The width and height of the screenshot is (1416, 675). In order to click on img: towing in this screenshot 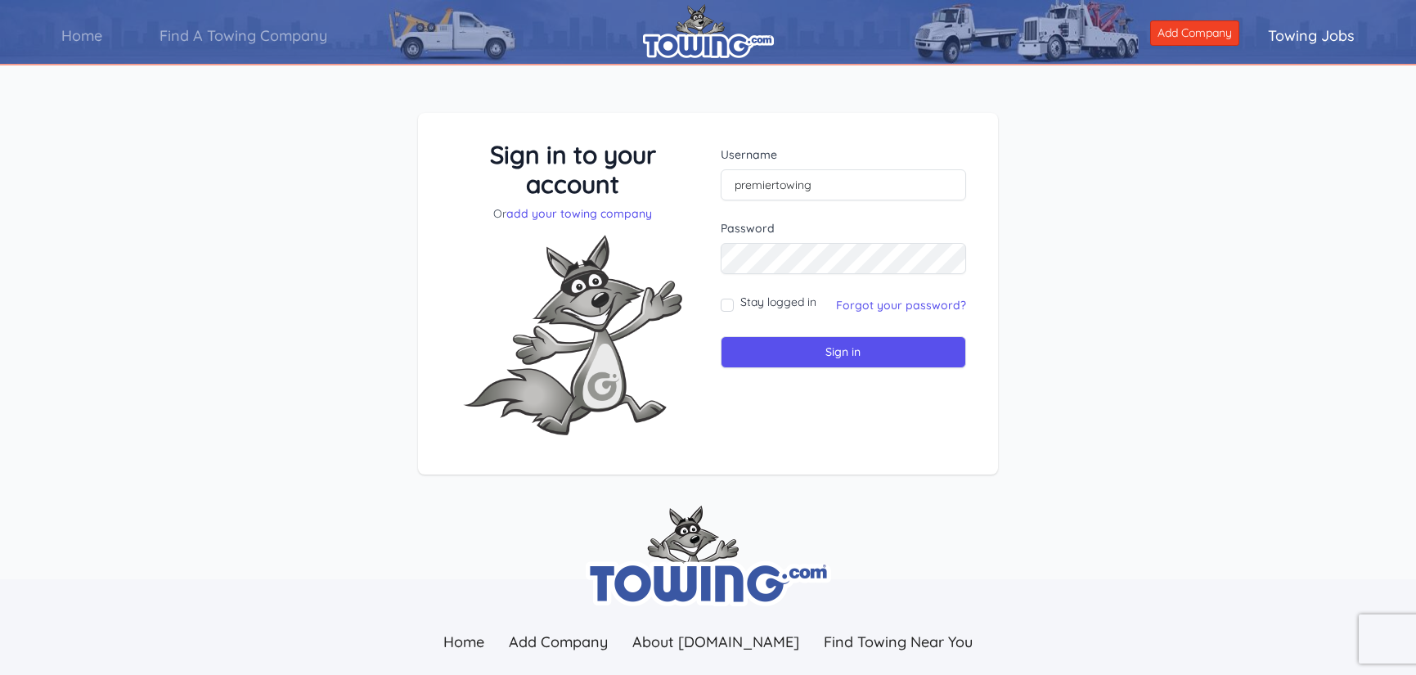, I will do `click(709, 556)`.